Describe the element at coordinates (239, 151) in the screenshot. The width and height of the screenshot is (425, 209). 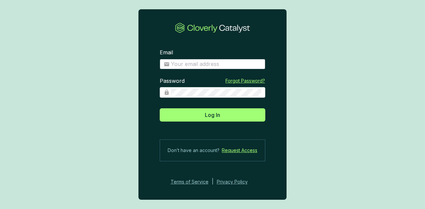
I see `a: Request Access` at that location.